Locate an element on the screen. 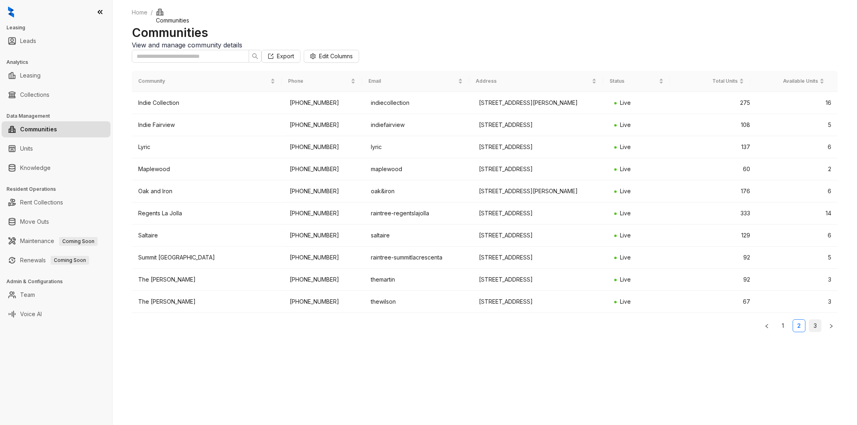 The height and width of the screenshot is (425, 857). h3: Analytics is located at coordinates (59, 62).